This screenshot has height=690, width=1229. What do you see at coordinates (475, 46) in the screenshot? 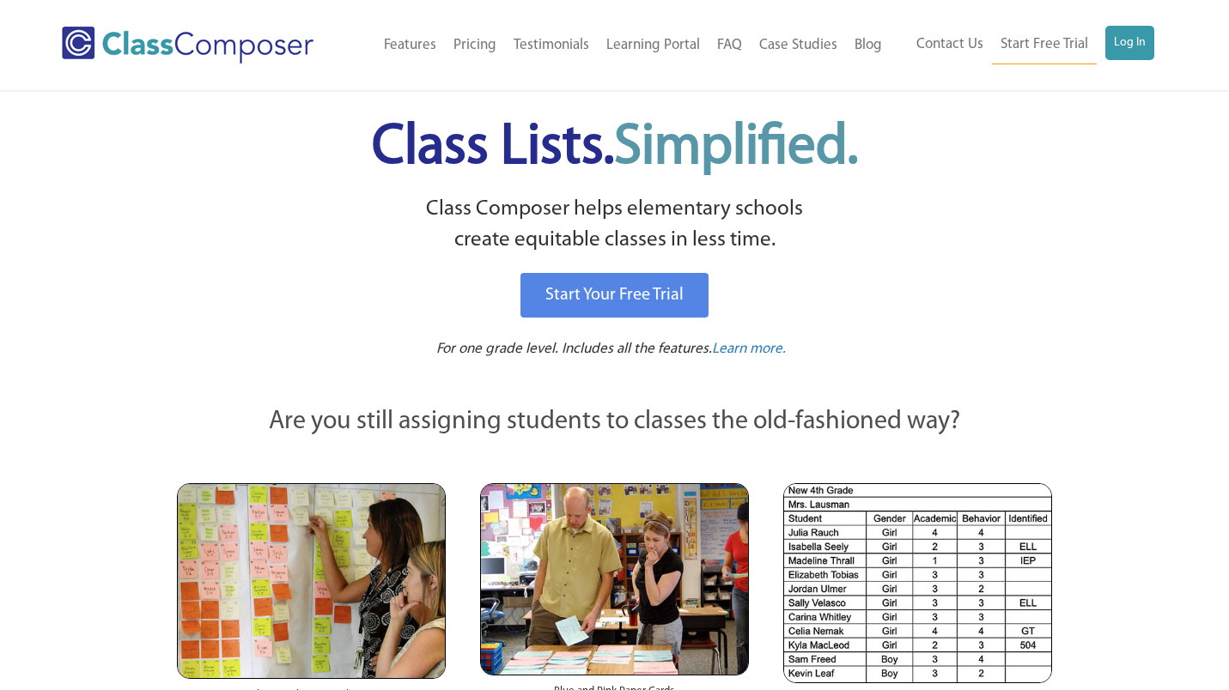
I see `a: Pricing` at bounding box center [475, 46].